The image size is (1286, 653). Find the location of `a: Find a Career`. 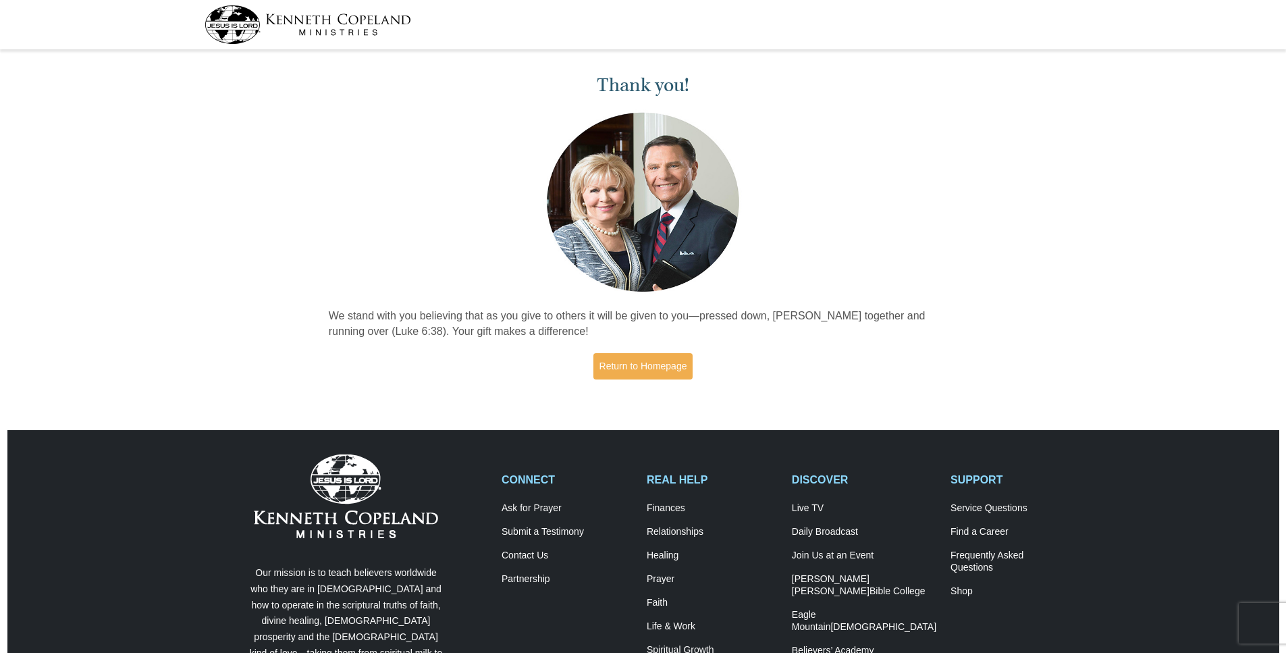

a: Find a Career is located at coordinates (1016, 532).